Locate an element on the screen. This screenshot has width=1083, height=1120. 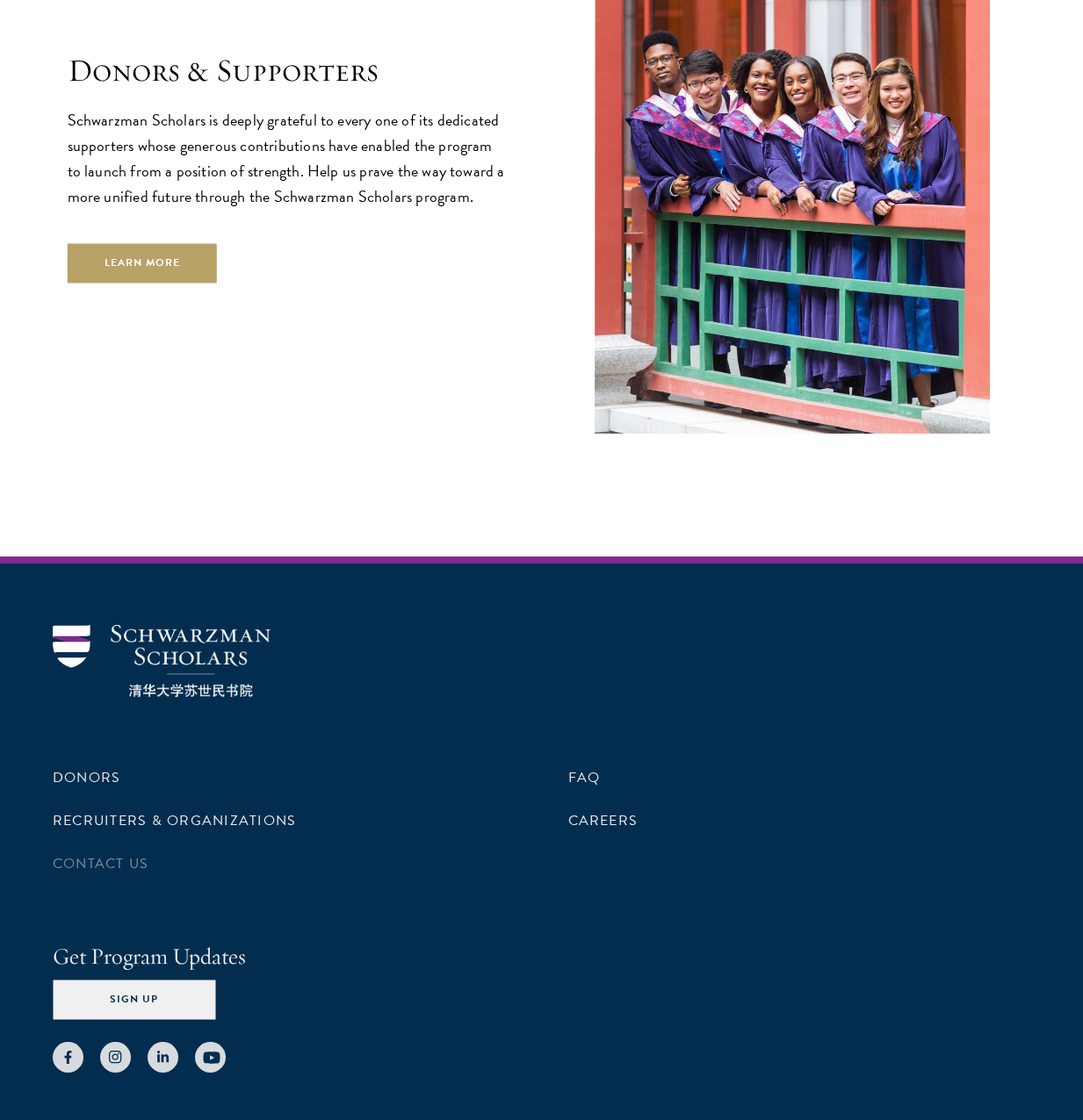
a: Donors is located at coordinates (86, 778).